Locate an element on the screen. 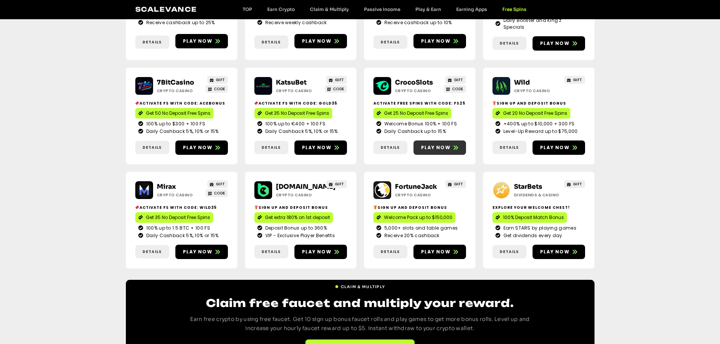 The height and width of the screenshot is (344, 720). span: Daily Booster and King'z Specials is located at coordinates (541, 24).